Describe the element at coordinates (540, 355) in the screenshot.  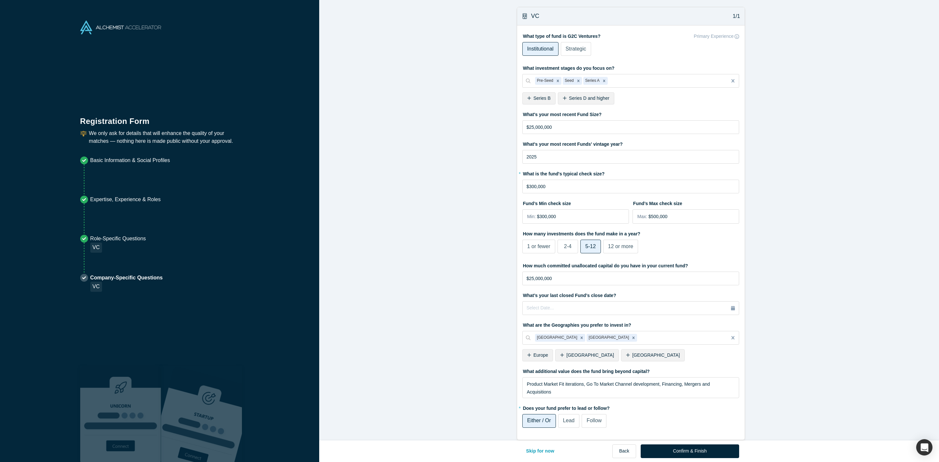
I see `span: Europe` at that location.